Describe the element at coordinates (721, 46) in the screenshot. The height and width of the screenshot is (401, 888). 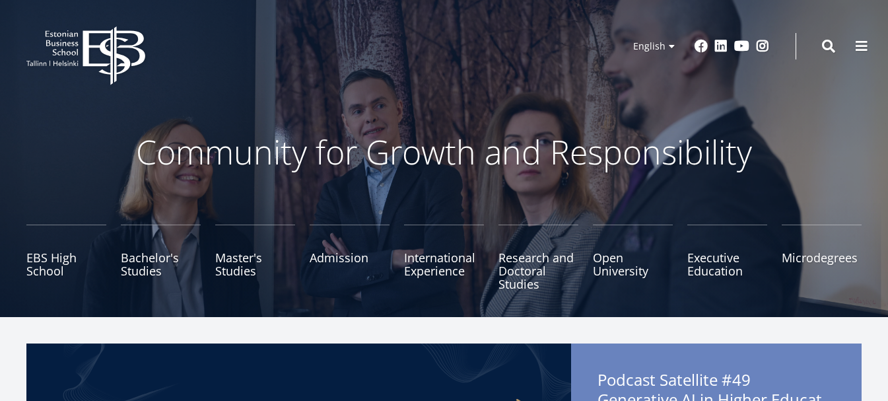
I see `a: Linkedin` at that location.